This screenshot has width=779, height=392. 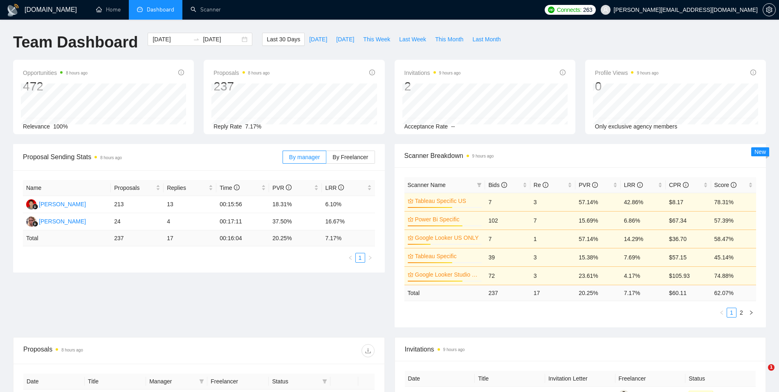 I want to click on span: Reply Rate, so click(x=227, y=126).